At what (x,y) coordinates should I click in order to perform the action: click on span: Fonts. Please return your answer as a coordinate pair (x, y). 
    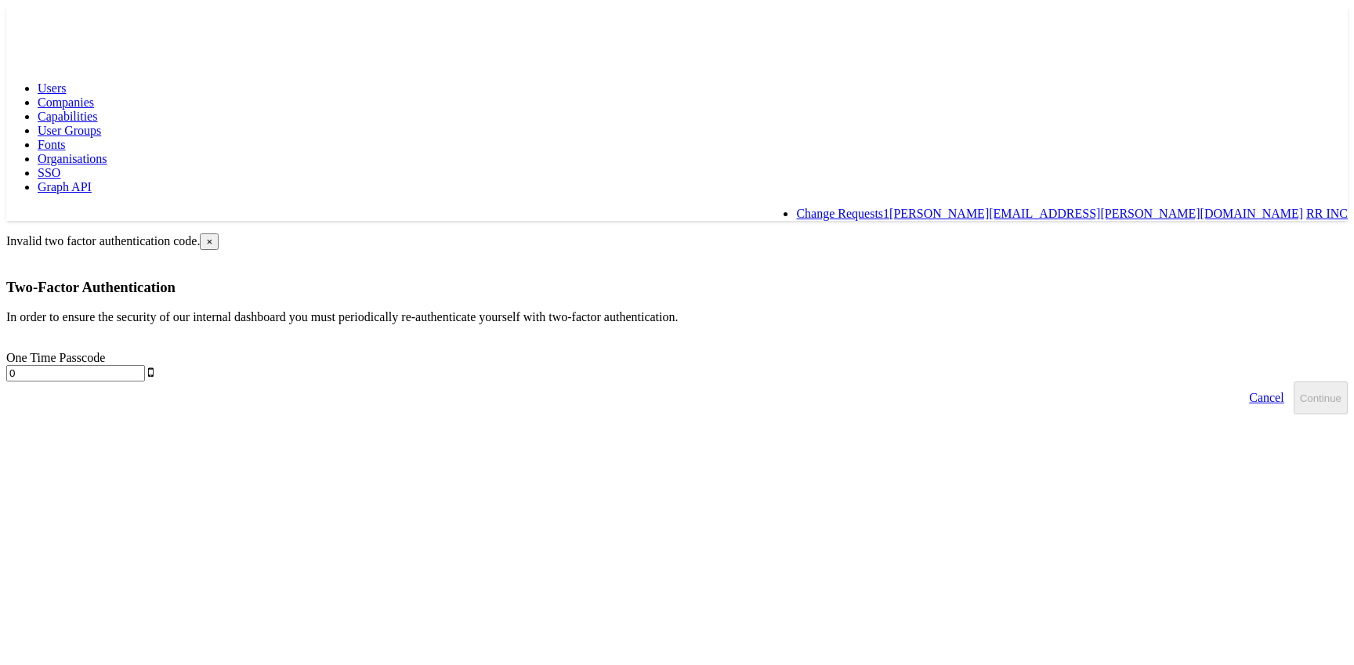
    Looking at the image, I should click on (52, 144).